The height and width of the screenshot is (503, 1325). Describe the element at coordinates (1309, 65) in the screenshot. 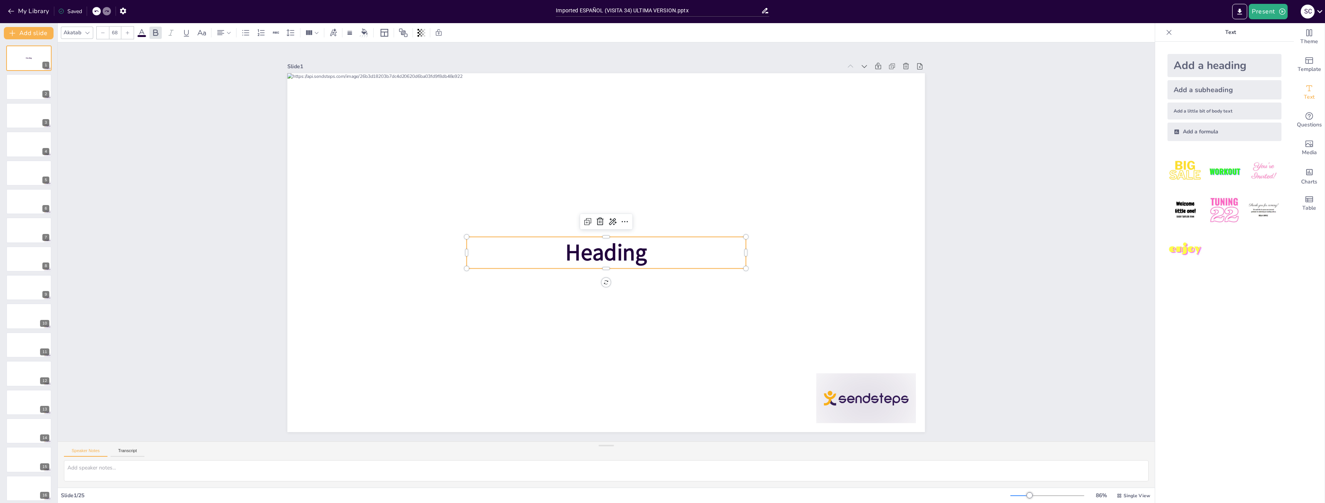

I see `div: Add ready made slides` at that location.